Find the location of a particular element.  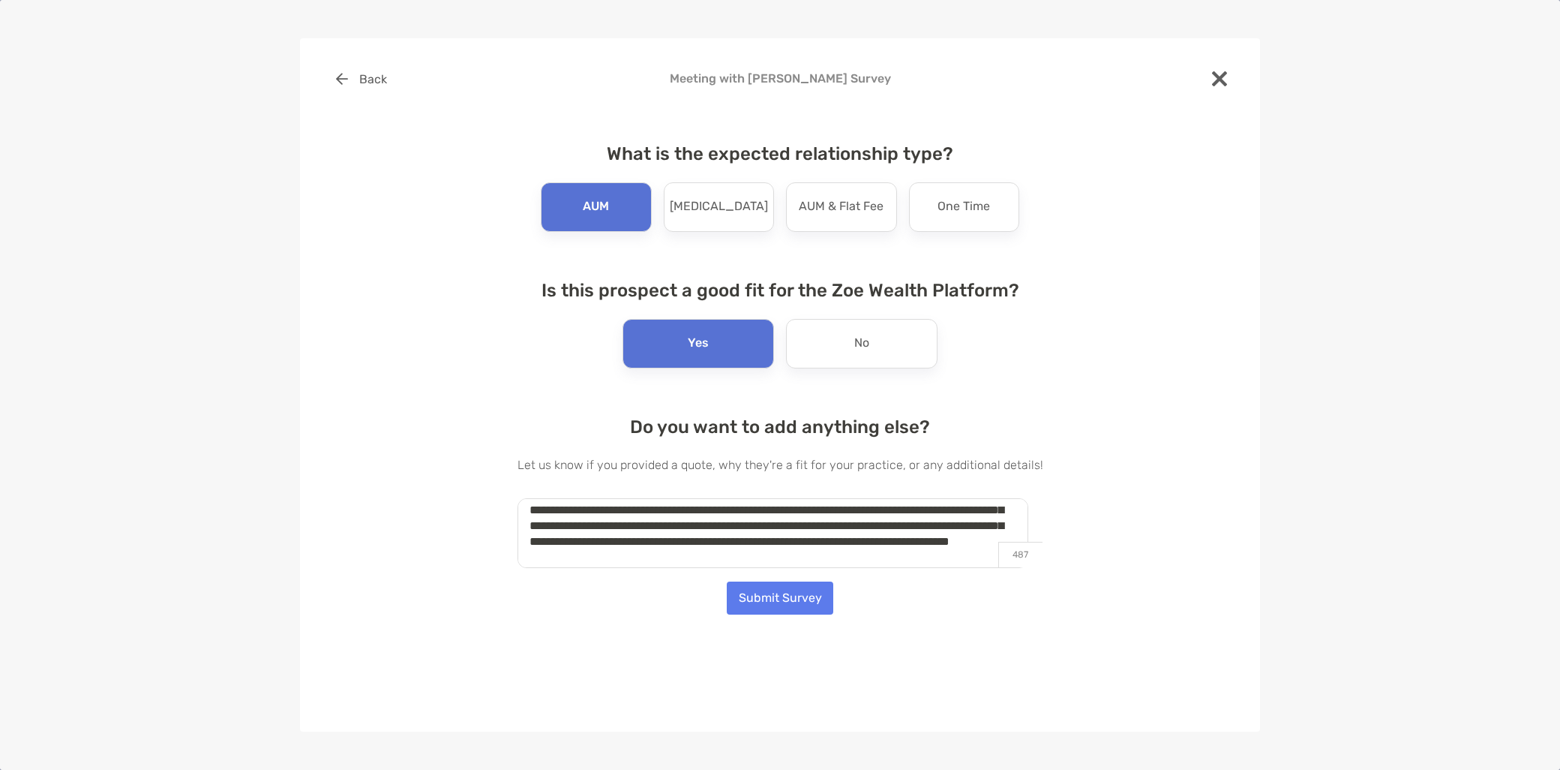

h4: Is this prospect a good fit for the Zoe Wealth Platform? is located at coordinates (780, 290).